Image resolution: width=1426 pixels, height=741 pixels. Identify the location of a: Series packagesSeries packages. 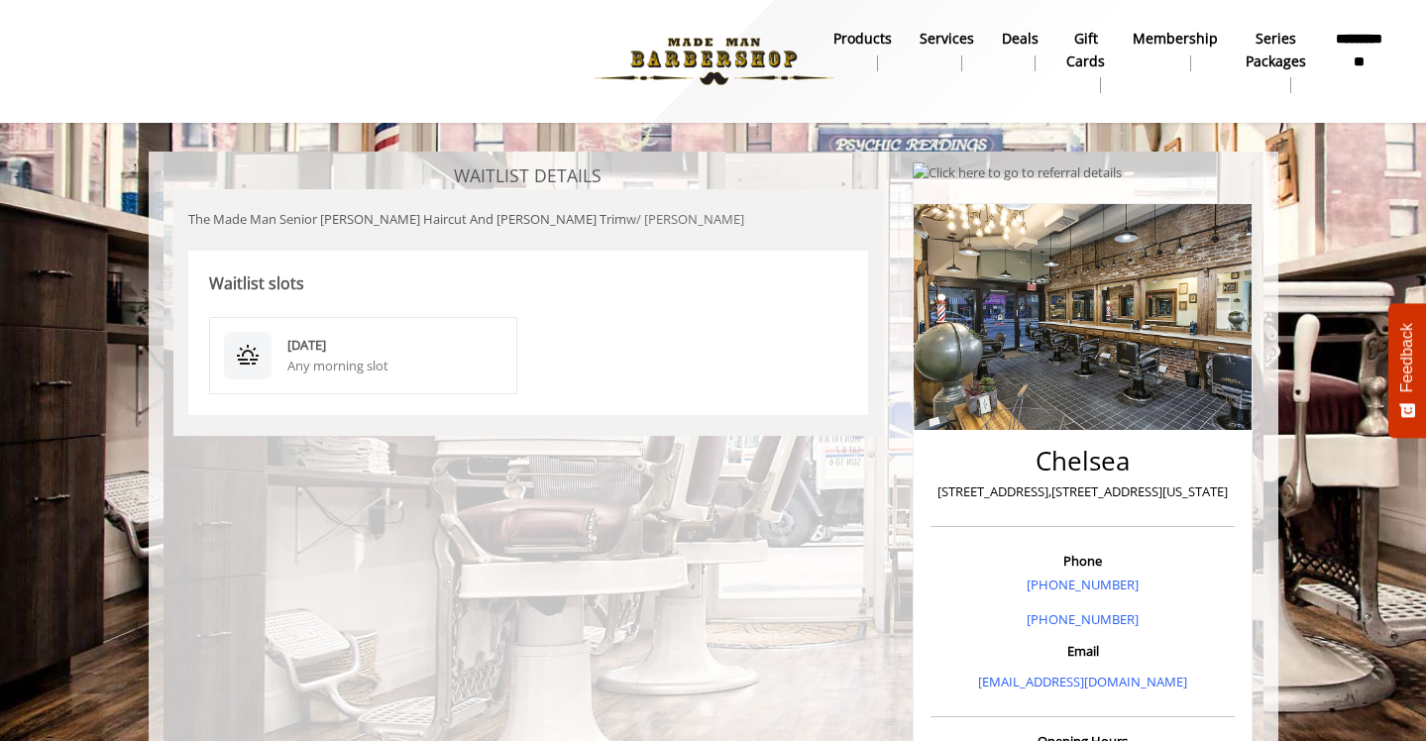
(1275, 61).